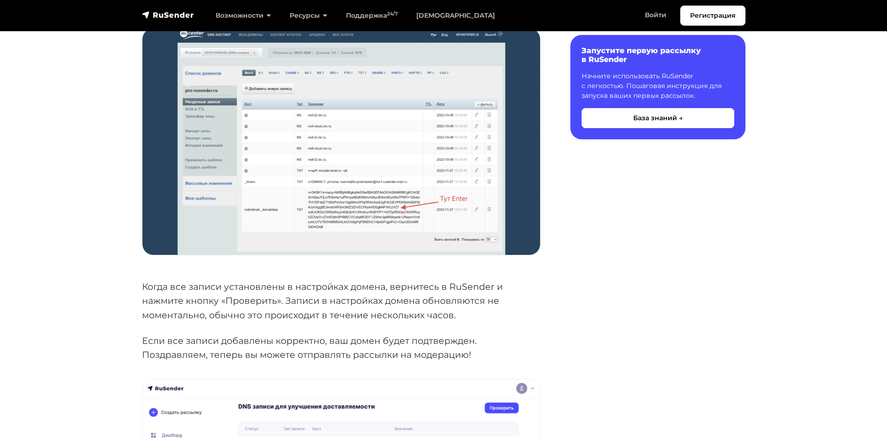  I want to click on button: База знаний →, so click(658, 118).